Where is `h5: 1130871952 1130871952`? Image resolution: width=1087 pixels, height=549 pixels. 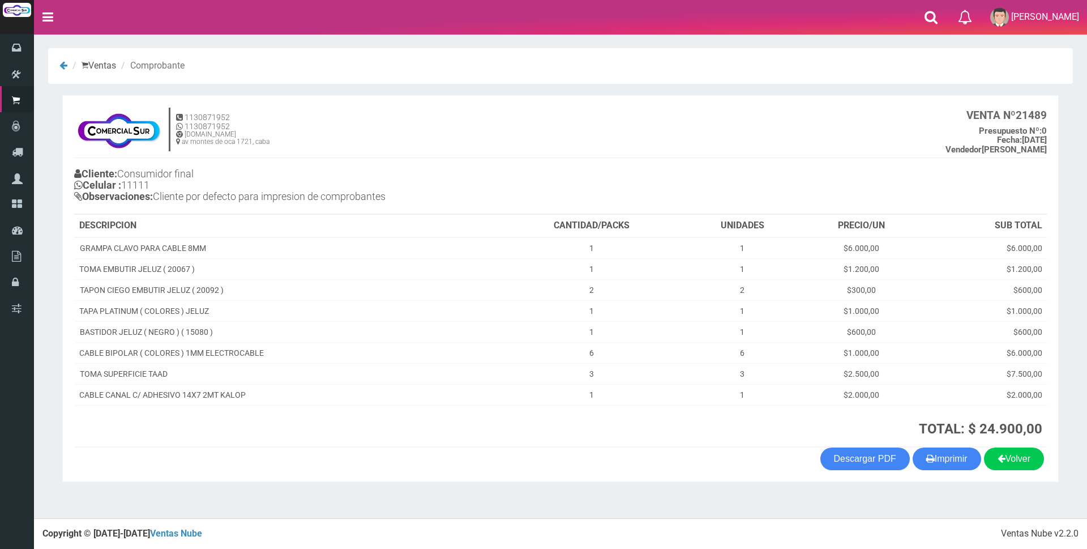 h5: 1130871952 1130871952 is located at coordinates (223, 122).